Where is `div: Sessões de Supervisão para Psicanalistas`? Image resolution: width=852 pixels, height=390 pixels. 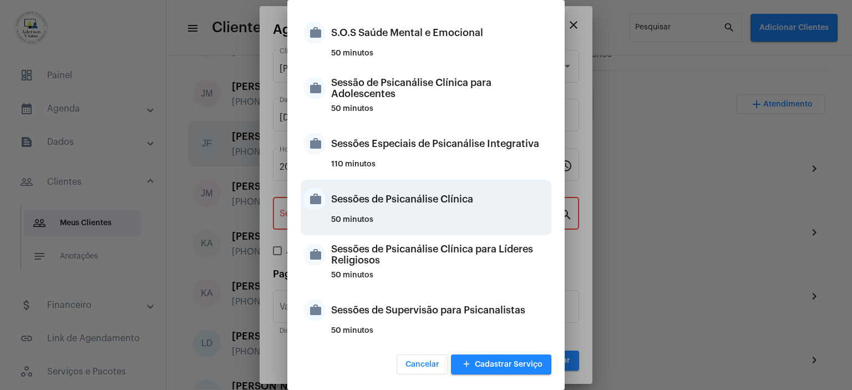 div: Sessões de Supervisão para Psicanalistas is located at coordinates (440, 310).